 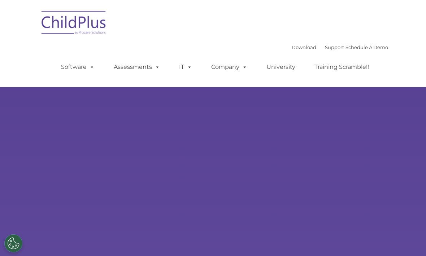 What do you see at coordinates (366, 47) in the screenshot?
I see `a: Schedule A Demo` at bounding box center [366, 47].